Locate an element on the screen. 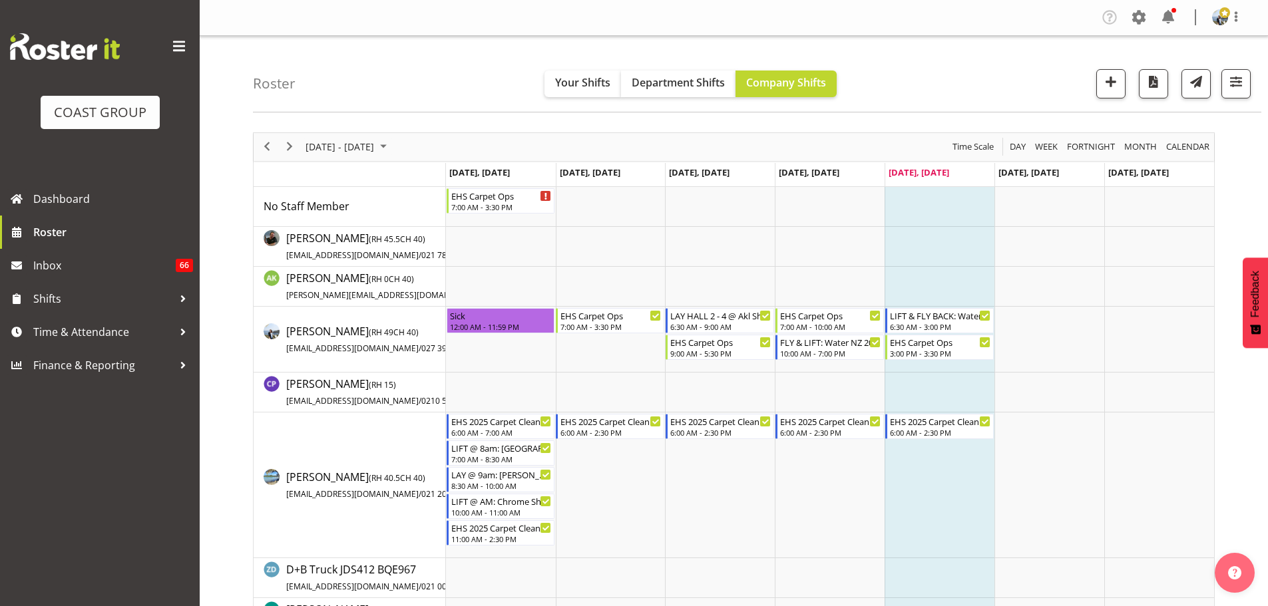  span: Time & Attendance is located at coordinates (103, 332).